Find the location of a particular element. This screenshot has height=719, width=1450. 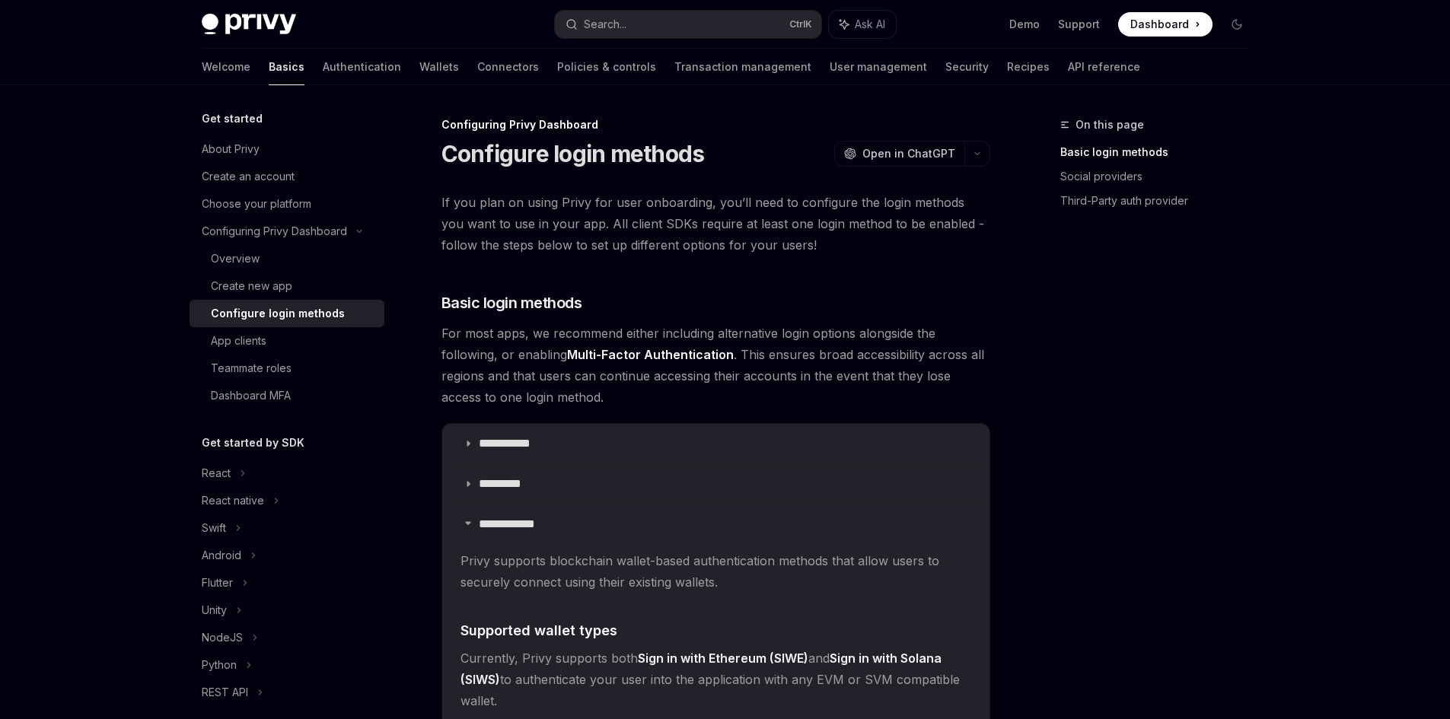

a: Recipes is located at coordinates (1028, 67).